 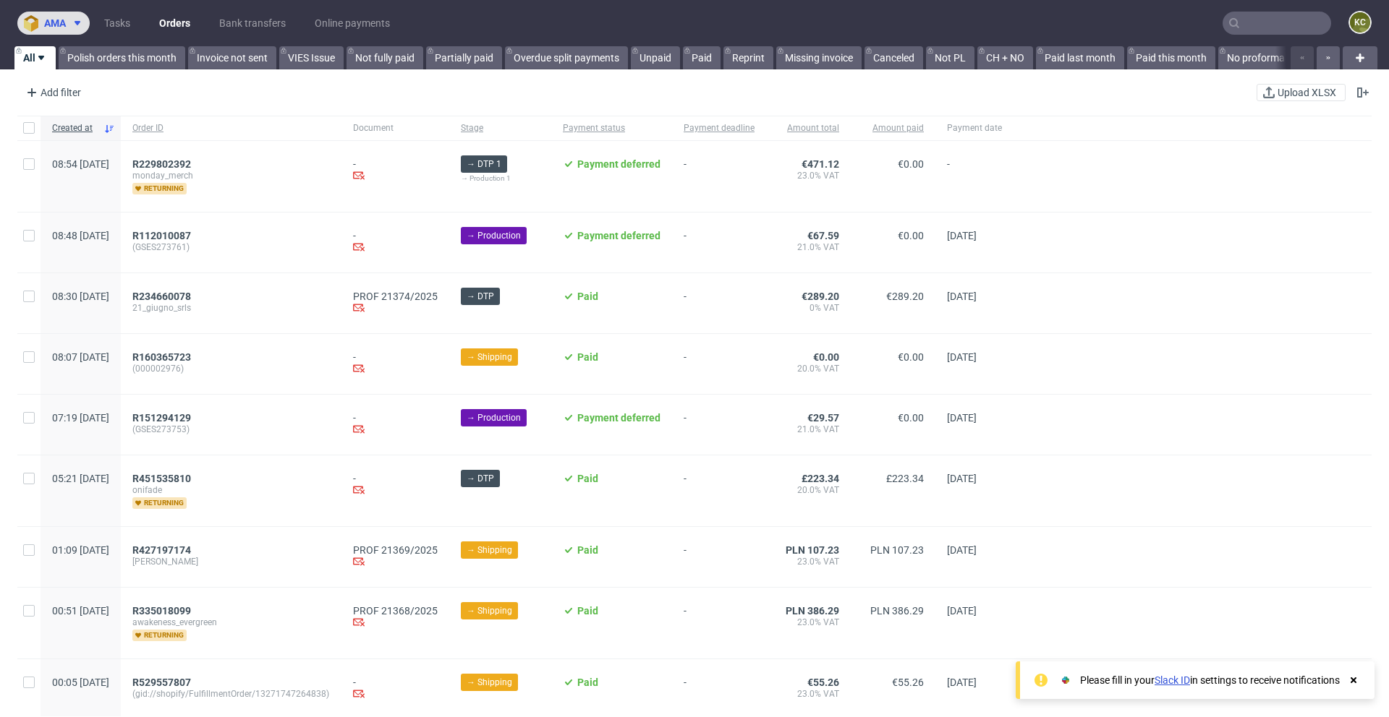 What do you see at coordinates (161, 550) in the screenshot?
I see `span: R427197174` at bounding box center [161, 550].